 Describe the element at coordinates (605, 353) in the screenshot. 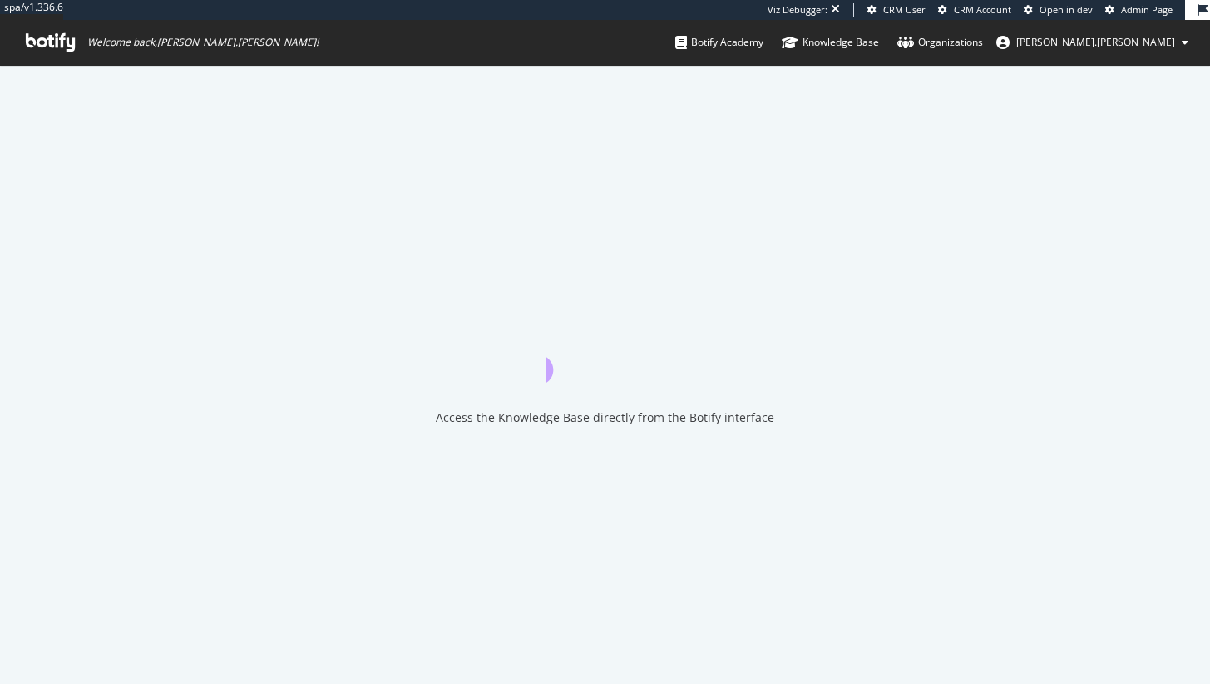

I see `div: animation` at that location.